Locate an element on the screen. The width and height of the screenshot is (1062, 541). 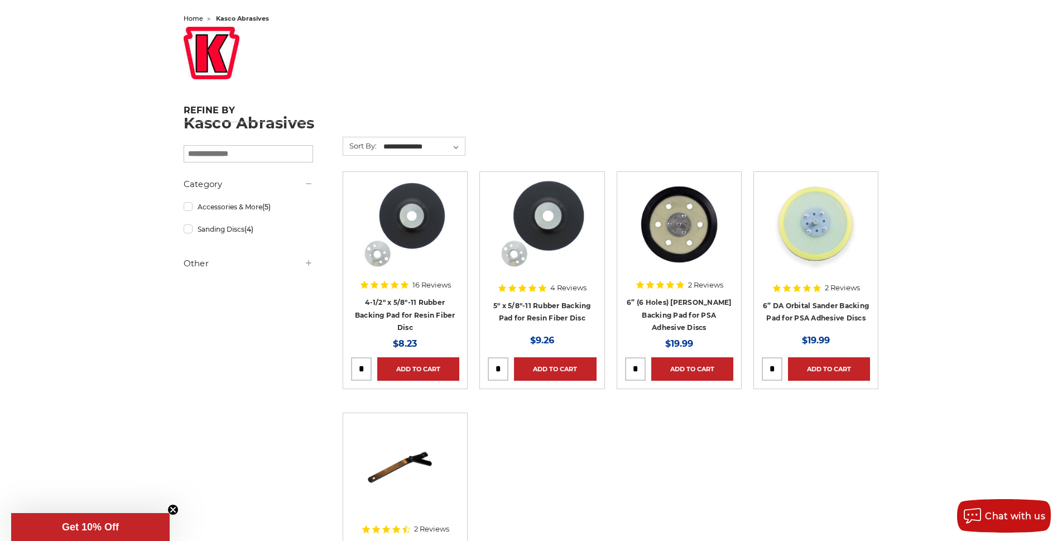
a: Accessories & More is located at coordinates (248, 206).